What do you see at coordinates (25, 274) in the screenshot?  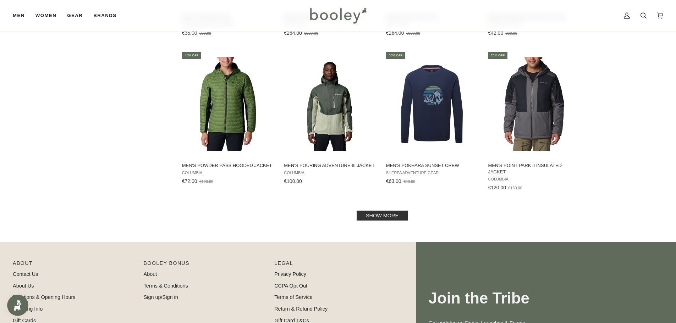 I see `a: Contact Us` at bounding box center [25, 274].